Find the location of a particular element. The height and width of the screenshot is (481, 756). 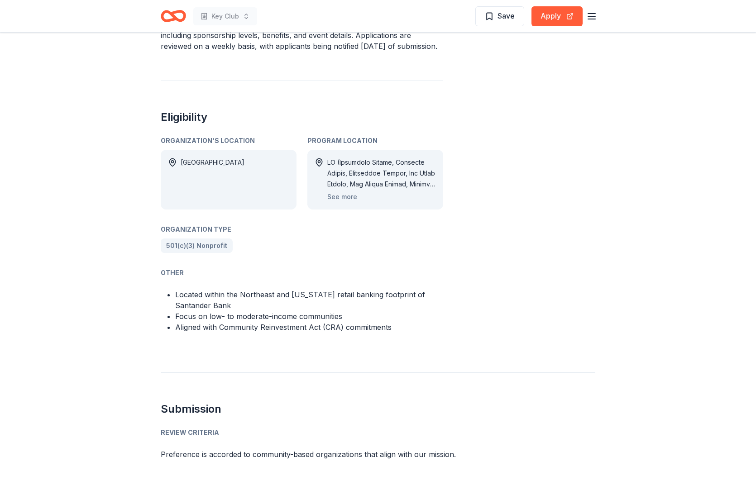

button: Apply is located at coordinates (557, 16).